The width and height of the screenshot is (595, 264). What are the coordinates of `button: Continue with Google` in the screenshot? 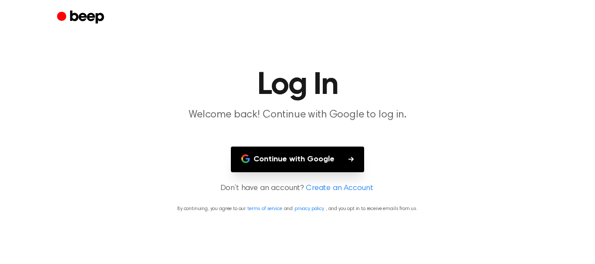 It's located at (297, 159).